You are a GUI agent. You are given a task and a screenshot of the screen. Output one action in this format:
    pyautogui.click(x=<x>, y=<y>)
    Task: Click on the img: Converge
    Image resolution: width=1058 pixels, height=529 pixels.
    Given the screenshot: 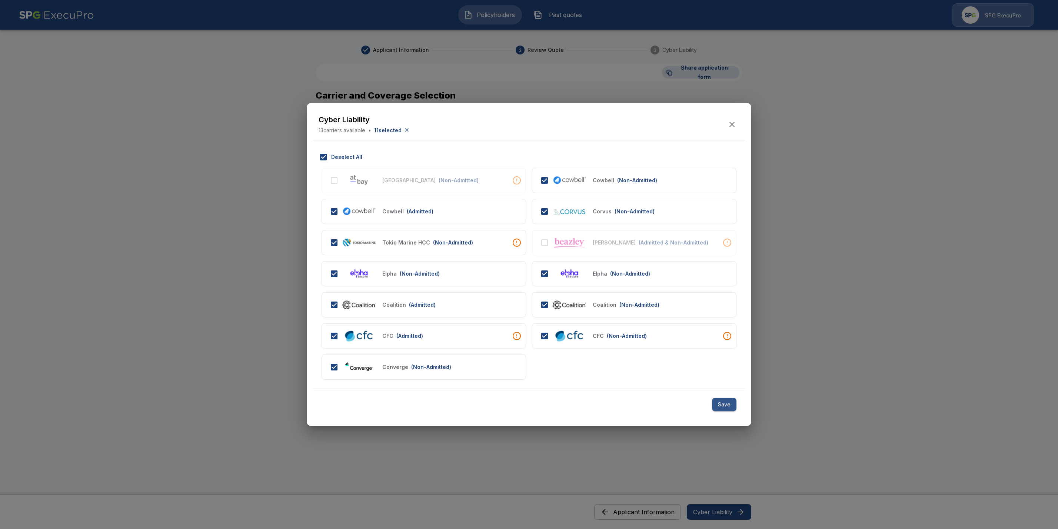 What is the action you would take?
    pyautogui.click(x=359, y=367)
    